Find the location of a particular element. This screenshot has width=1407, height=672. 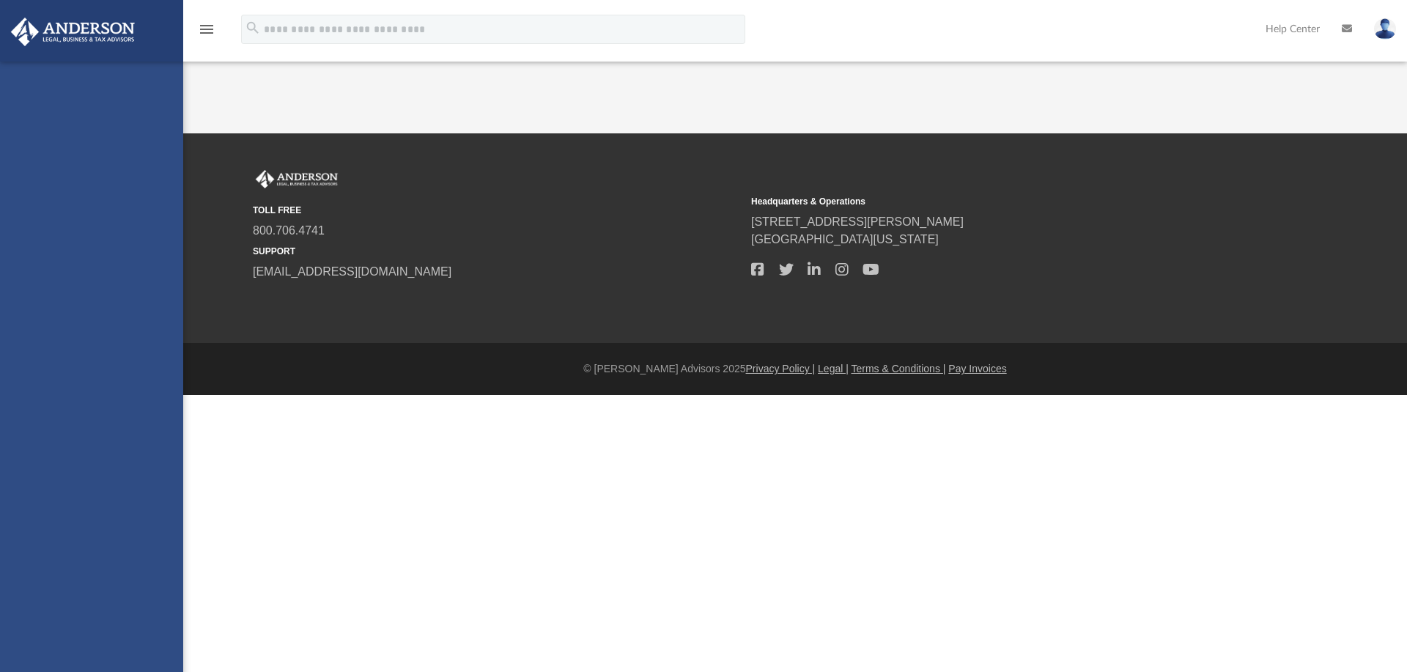

i: search is located at coordinates (253, 28).